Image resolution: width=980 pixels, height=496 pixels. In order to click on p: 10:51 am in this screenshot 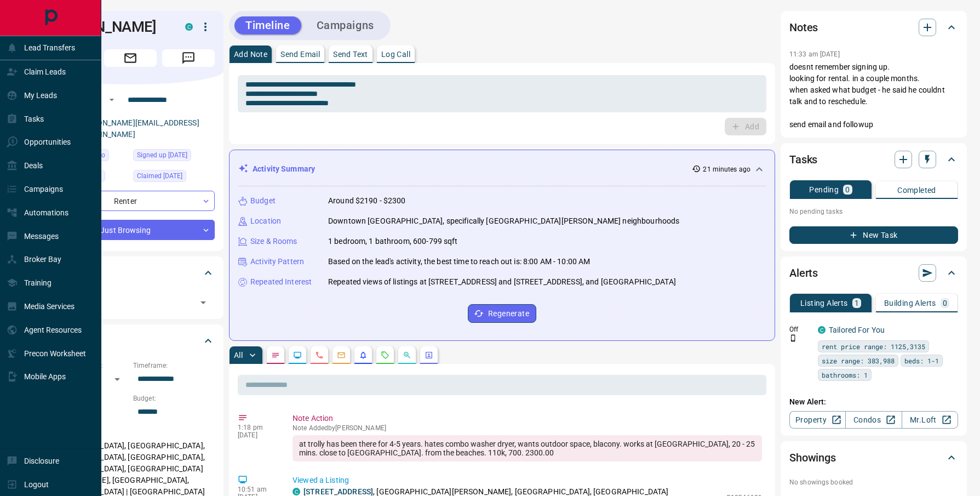, I will do `click(257, 489)`.